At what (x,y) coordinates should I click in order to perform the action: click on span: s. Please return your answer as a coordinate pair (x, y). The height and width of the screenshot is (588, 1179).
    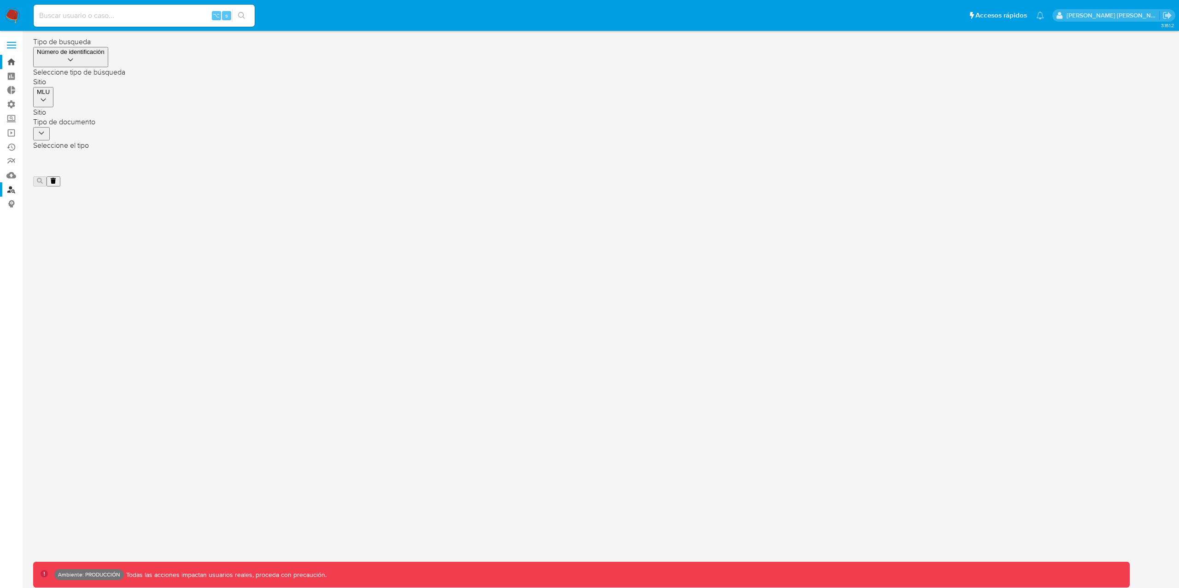
    Looking at the image, I should click on (227, 15).